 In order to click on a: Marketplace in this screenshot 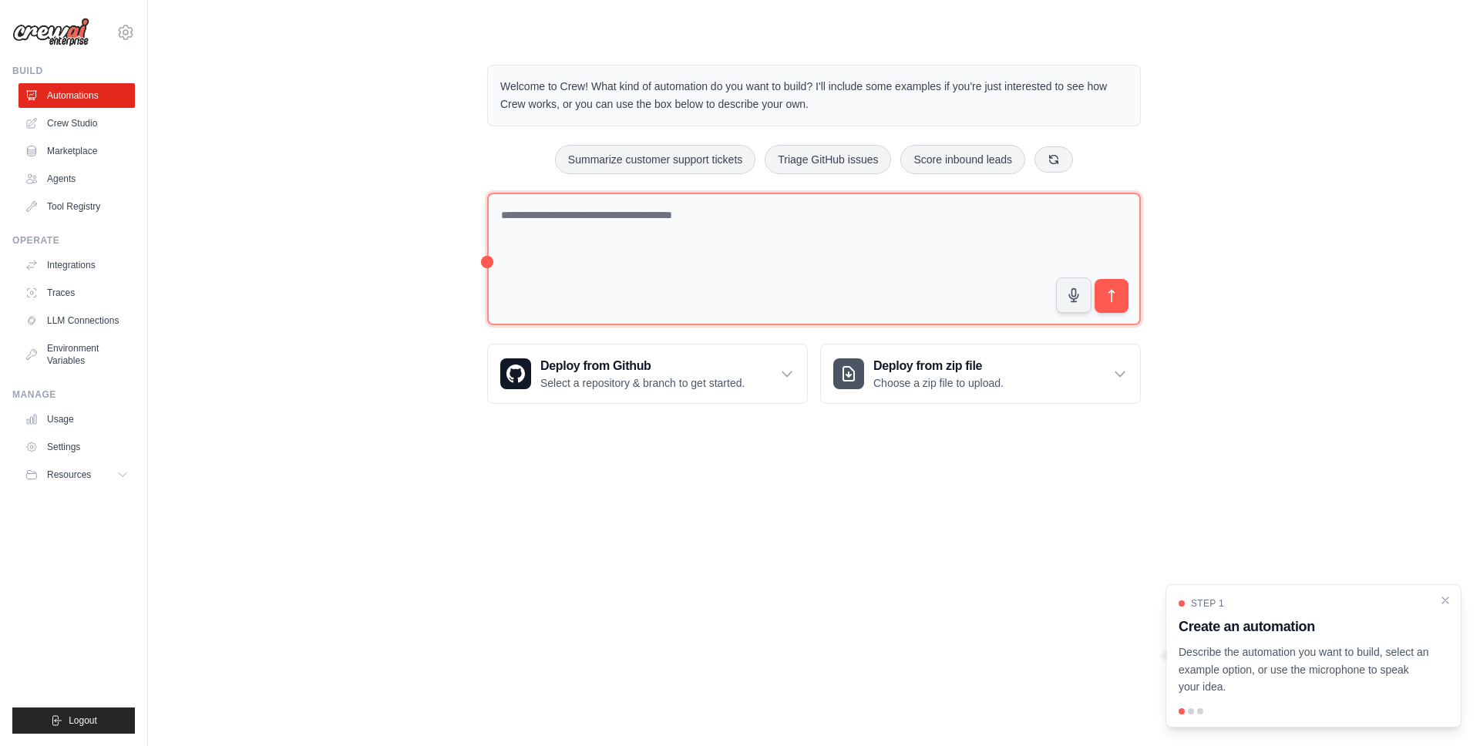, I will do `click(76, 151)`.